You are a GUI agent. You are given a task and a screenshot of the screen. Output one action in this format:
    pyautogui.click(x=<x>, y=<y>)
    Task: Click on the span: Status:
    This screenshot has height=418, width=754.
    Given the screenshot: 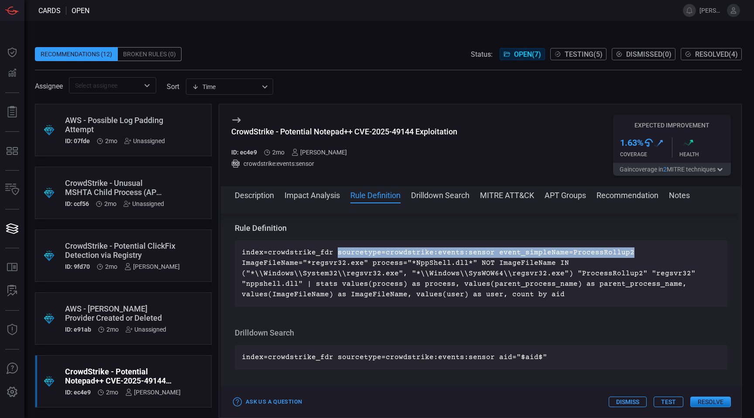 What is the action you would take?
    pyautogui.click(x=482, y=54)
    